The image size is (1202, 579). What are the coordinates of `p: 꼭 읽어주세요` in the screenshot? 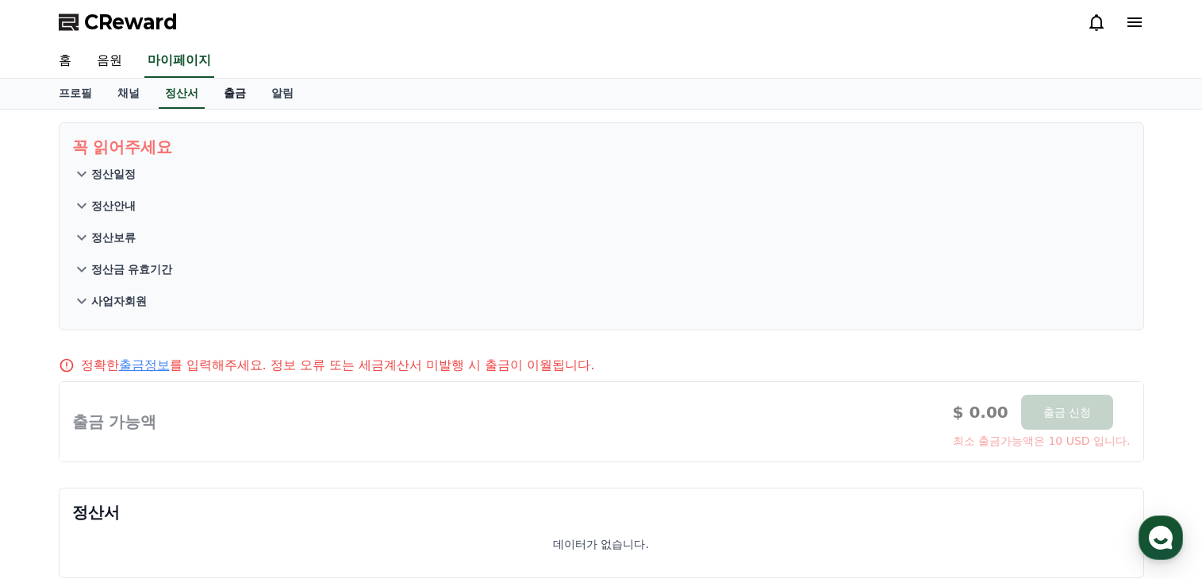 It's located at (602, 147).